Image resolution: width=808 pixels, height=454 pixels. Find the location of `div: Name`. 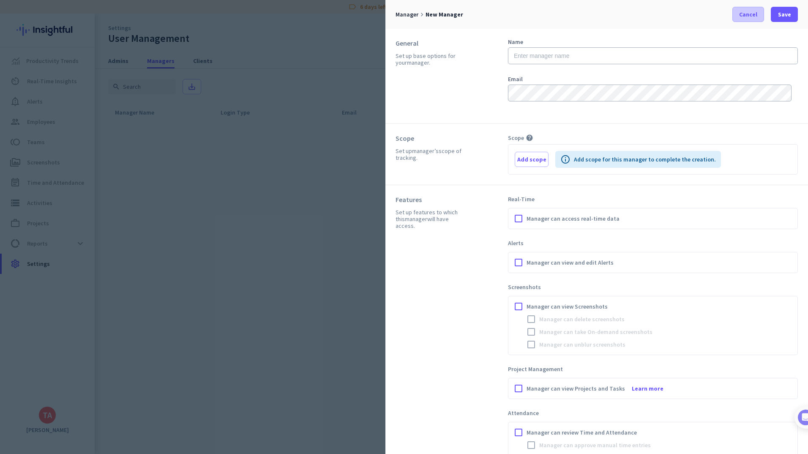

div: Name is located at coordinates (653, 42).